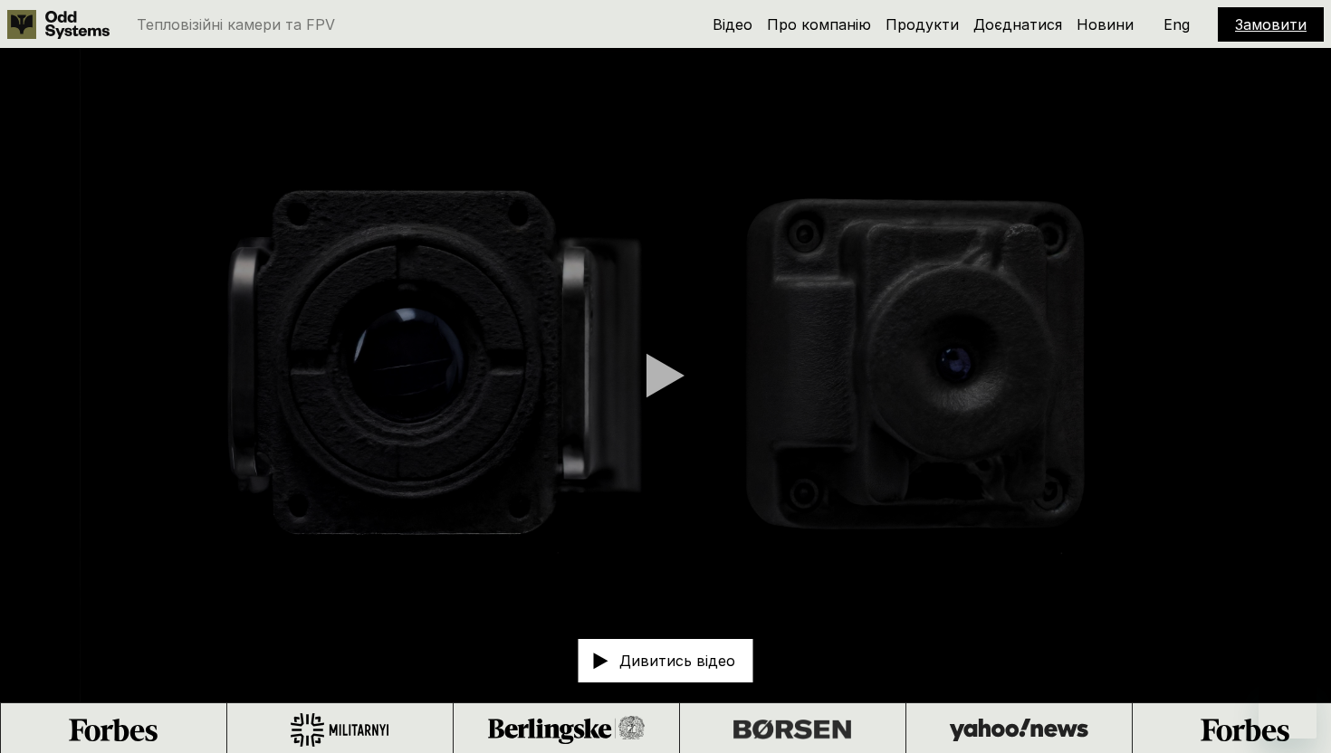 The height and width of the screenshot is (753, 1331). I want to click on p: Тепловізійні камери та FPV, so click(235, 24).